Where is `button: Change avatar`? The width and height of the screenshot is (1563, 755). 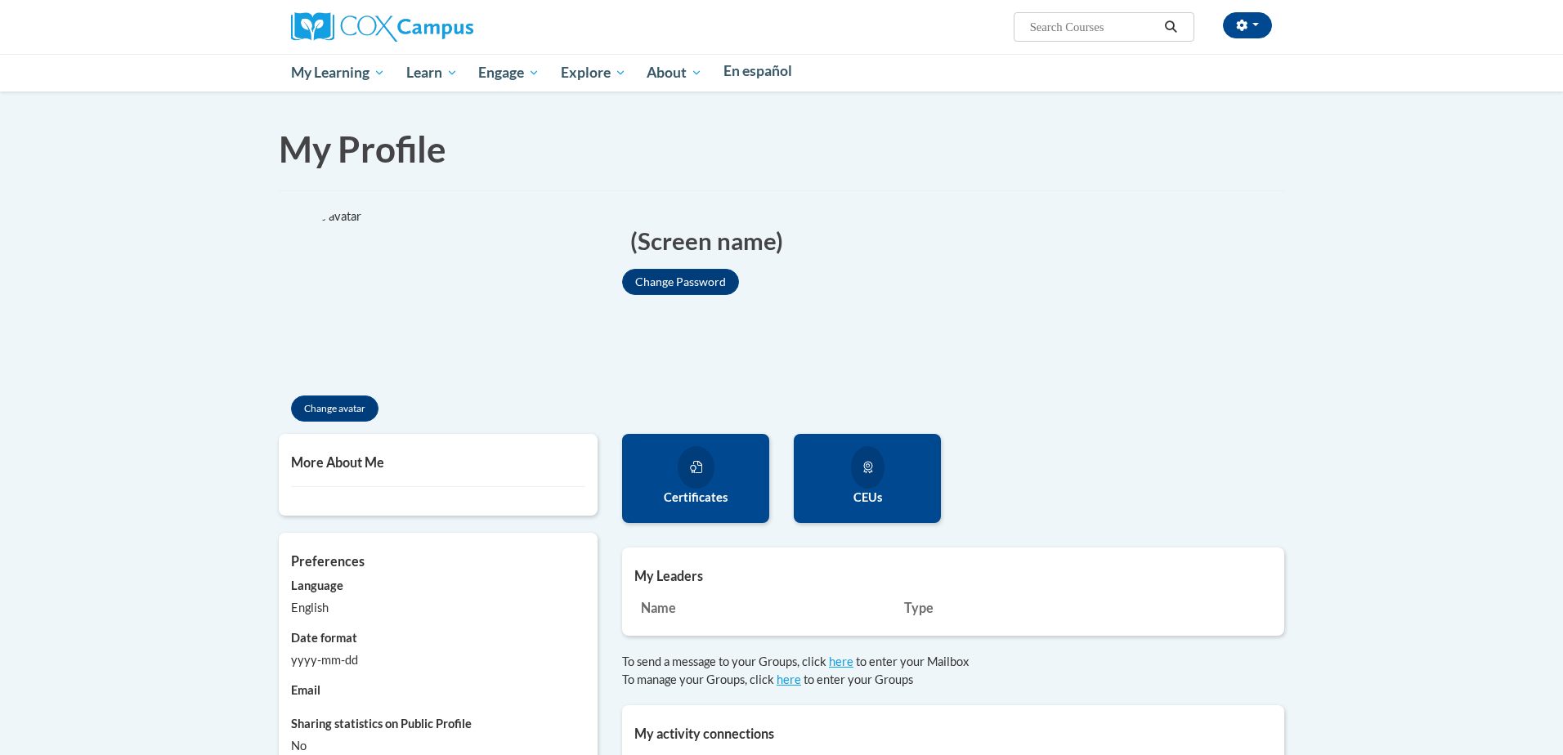
button: Change avatar is located at coordinates (334, 409).